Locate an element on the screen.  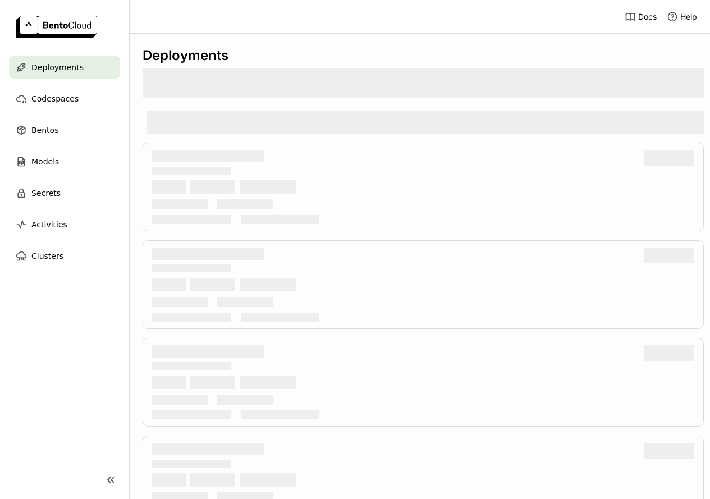
a: Secrets is located at coordinates (65, 193).